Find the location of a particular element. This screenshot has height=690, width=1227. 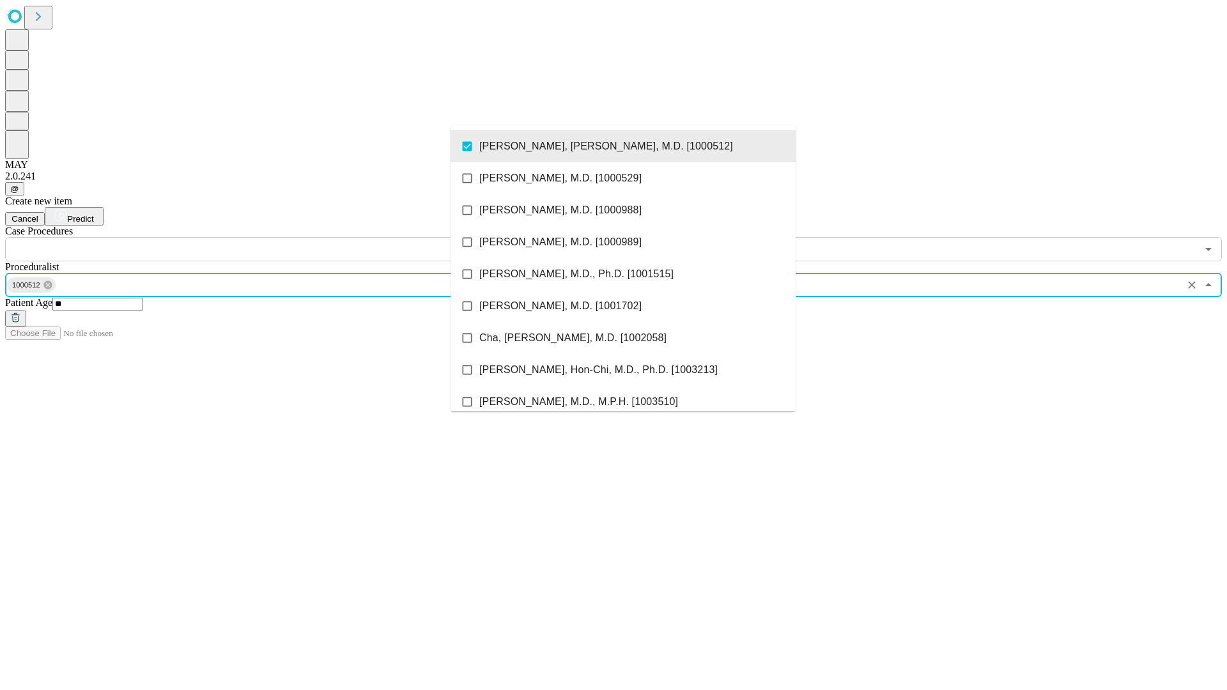

span: Patient Age is located at coordinates (29, 302).